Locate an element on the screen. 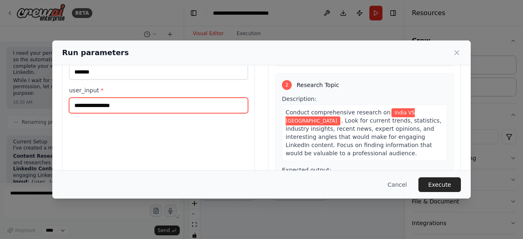  span: Description: is located at coordinates (299, 99).